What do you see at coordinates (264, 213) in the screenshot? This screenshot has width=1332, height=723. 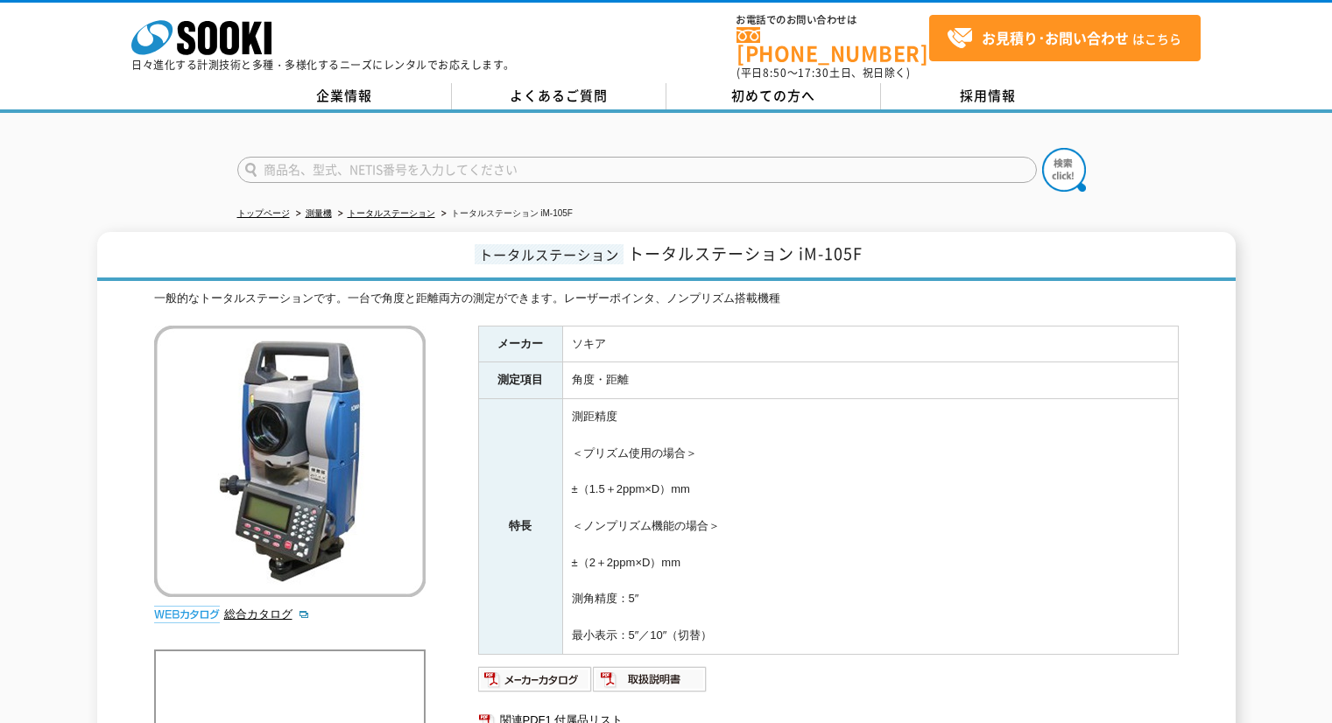 I see `a: トップページ` at bounding box center [264, 213].